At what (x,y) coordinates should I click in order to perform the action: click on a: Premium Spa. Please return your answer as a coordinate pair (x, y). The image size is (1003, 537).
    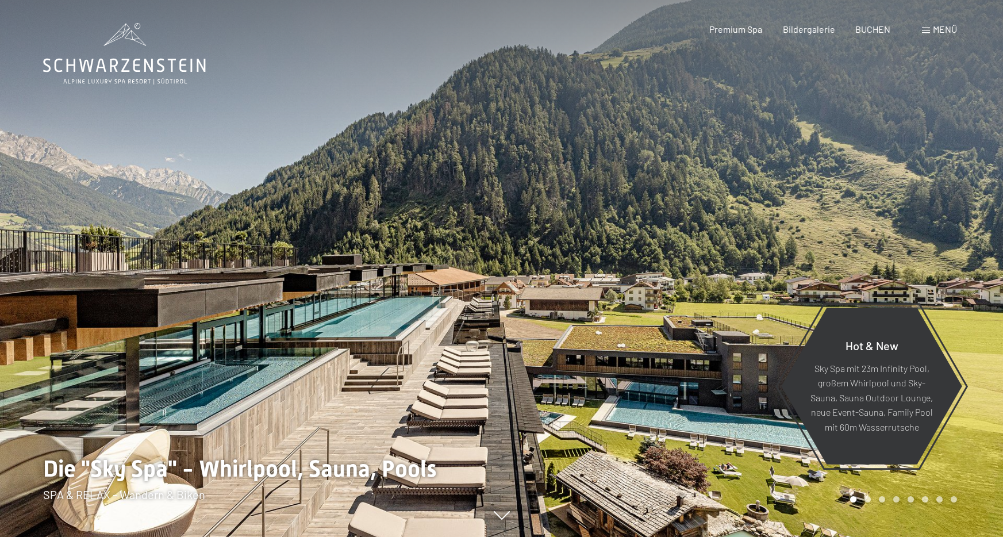
    Looking at the image, I should click on (735, 29).